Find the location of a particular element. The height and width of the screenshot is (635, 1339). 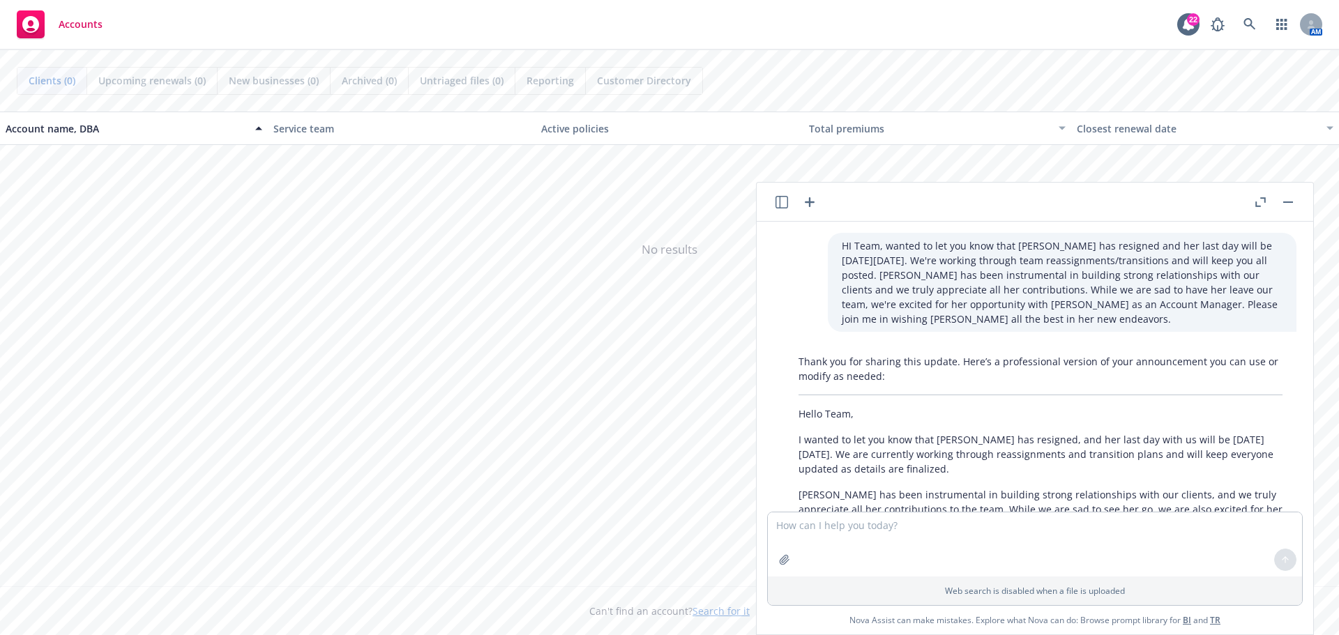

p: Thank you for sharing this update. Here’s a professional version of your announcement you can use... is located at coordinates (1040, 369).